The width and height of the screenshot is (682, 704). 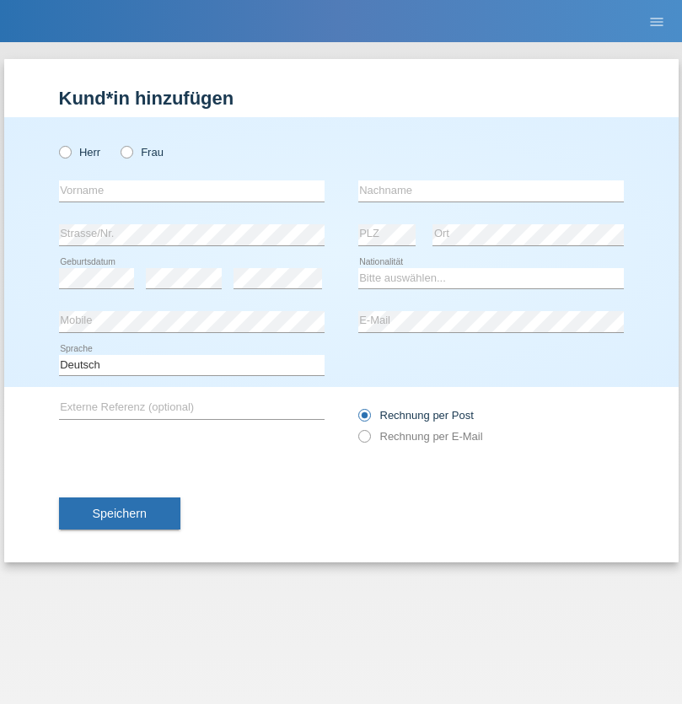 What do you see at coordinates (416, 415) in the screenshot?
I see `label: Rechnung per Post` at bounding box center [416, 415].